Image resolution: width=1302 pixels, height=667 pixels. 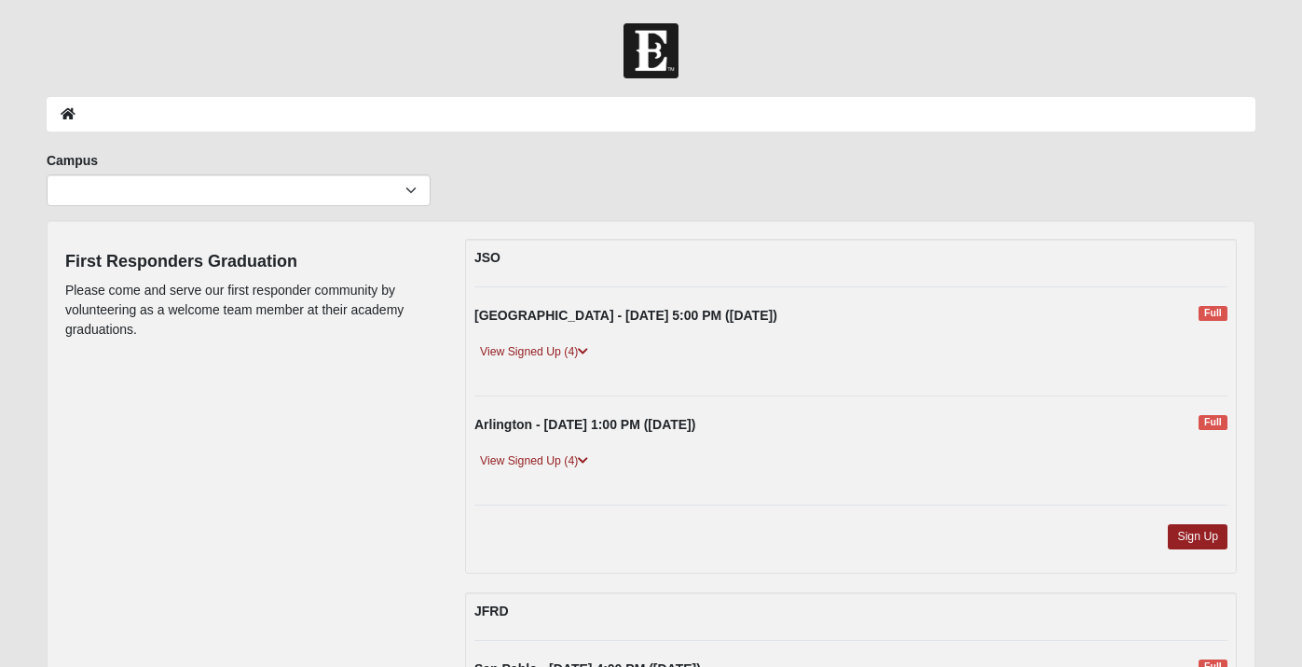 I want to click on img: Church of Eleven22 Logo, so click(x=651, y=50).